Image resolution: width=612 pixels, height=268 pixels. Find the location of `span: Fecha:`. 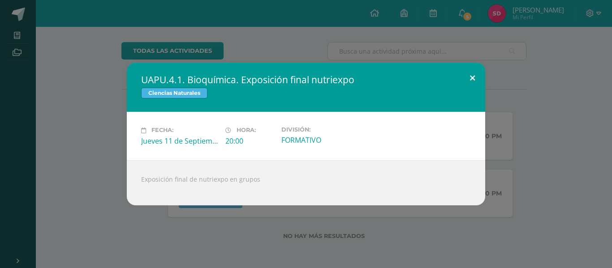

span: Fecha: is located at coordinates (162, 130).